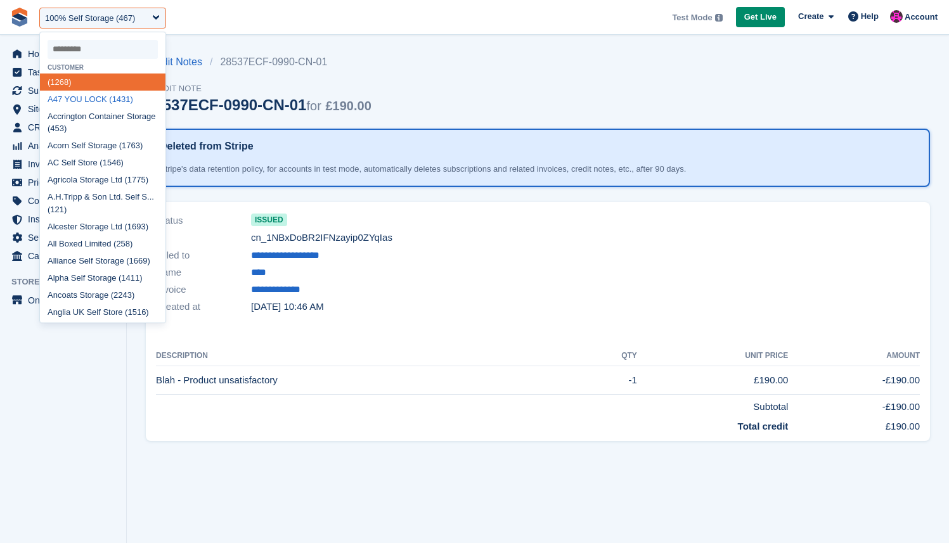 The height and width of the screenshot is (543, 949). Describe the element at coordinates (713, 356) in the screenshot. I see `th: Unit Price` at that location.